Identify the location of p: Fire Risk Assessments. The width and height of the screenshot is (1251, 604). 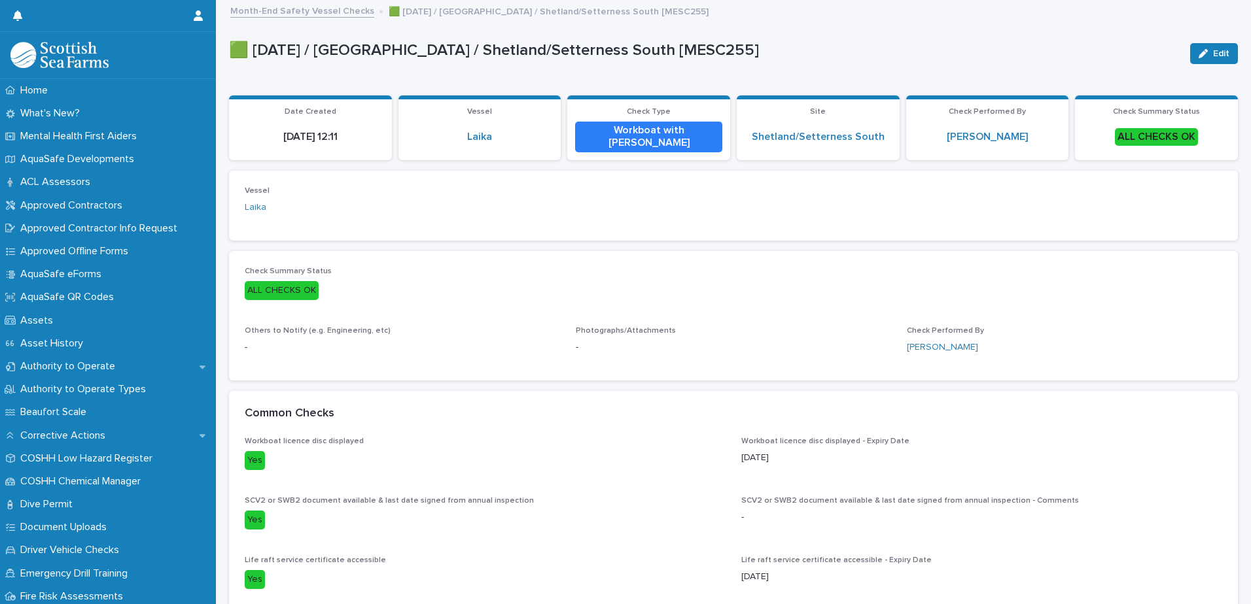
(74, 597).